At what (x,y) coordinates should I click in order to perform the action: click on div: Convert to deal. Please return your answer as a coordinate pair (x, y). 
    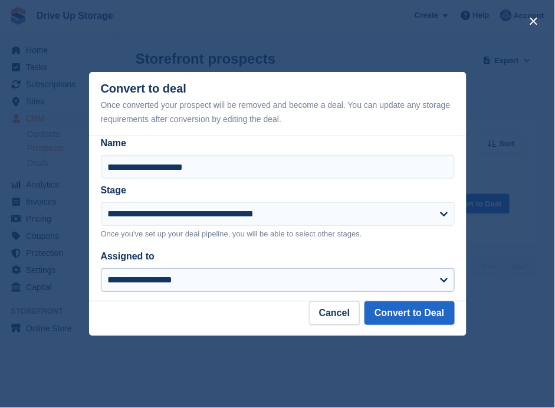
    Looking at the image, I should click on (278, 104).